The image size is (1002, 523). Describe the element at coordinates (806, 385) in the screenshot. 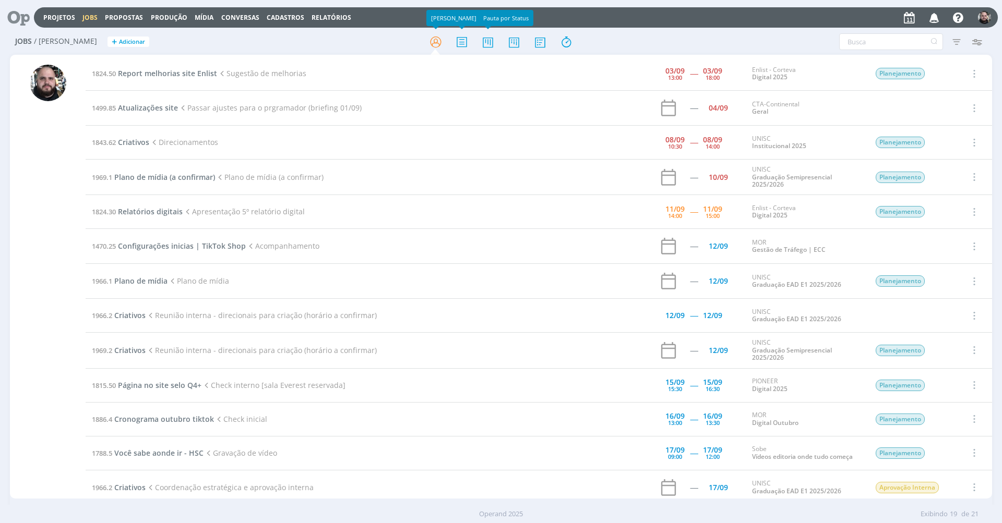

I see `div: PIONEER` at that location.